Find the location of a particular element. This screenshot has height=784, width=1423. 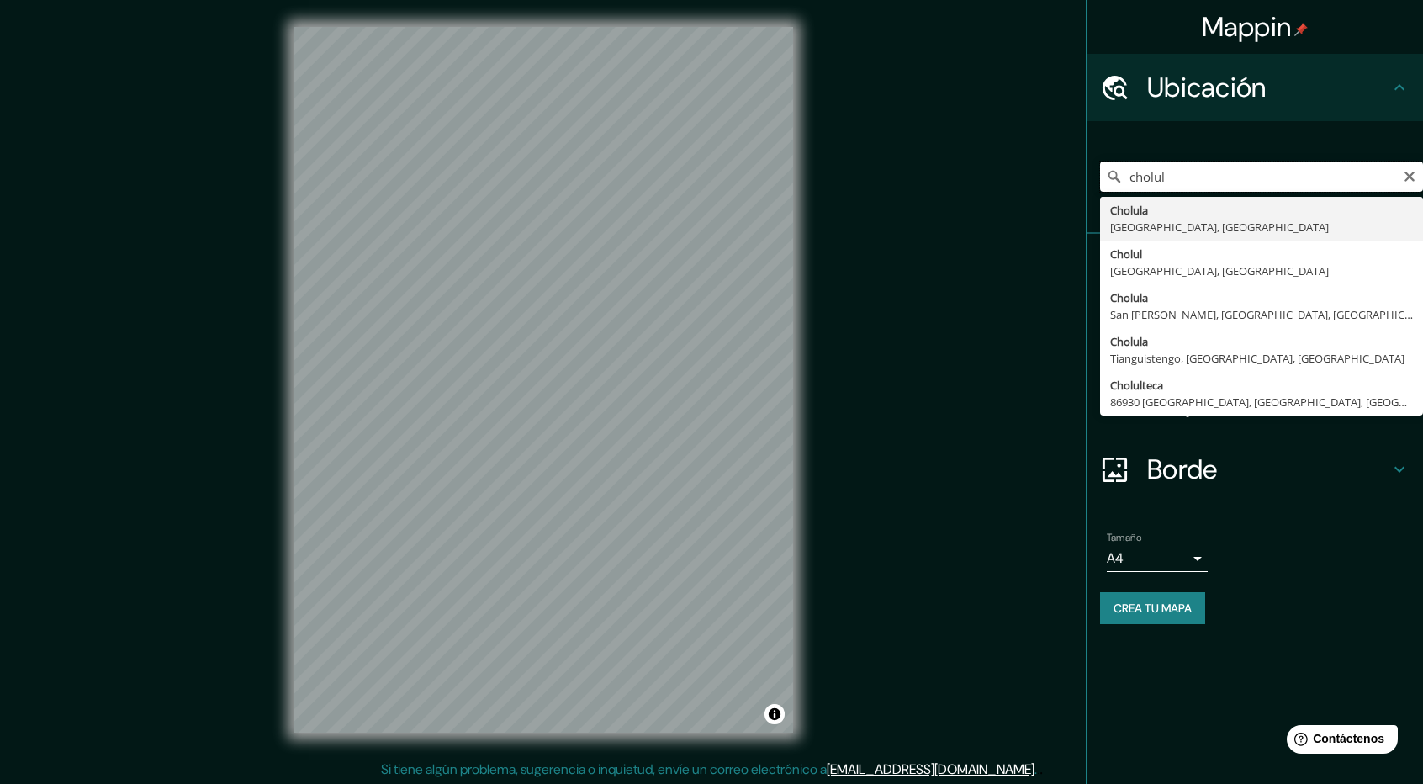

font: A4 is located at coordinates (1115, 558).